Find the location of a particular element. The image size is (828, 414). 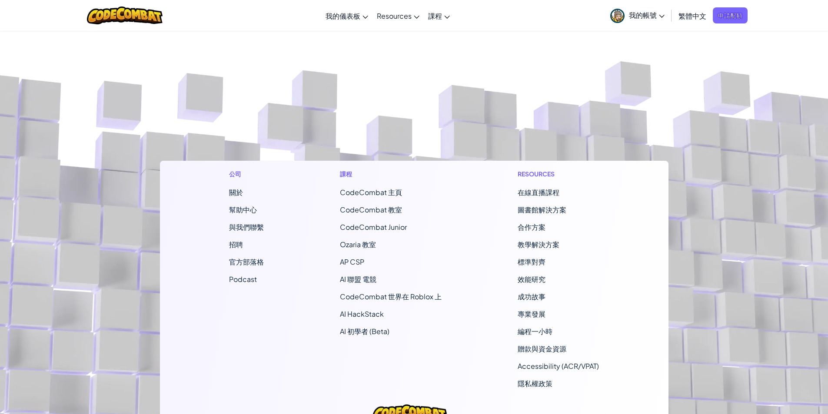

h1: Resources is located at coordinates (558, 174).